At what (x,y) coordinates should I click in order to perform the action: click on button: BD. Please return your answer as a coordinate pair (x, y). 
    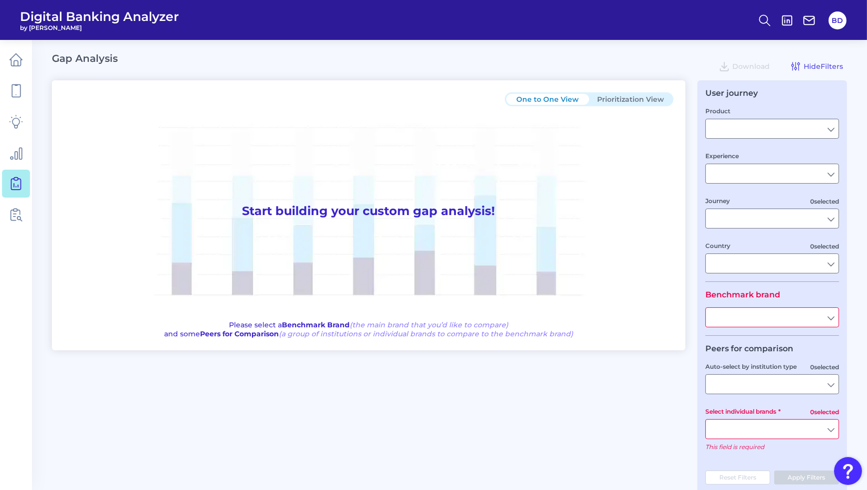
    Looking at the image, I should click on (837, 20).